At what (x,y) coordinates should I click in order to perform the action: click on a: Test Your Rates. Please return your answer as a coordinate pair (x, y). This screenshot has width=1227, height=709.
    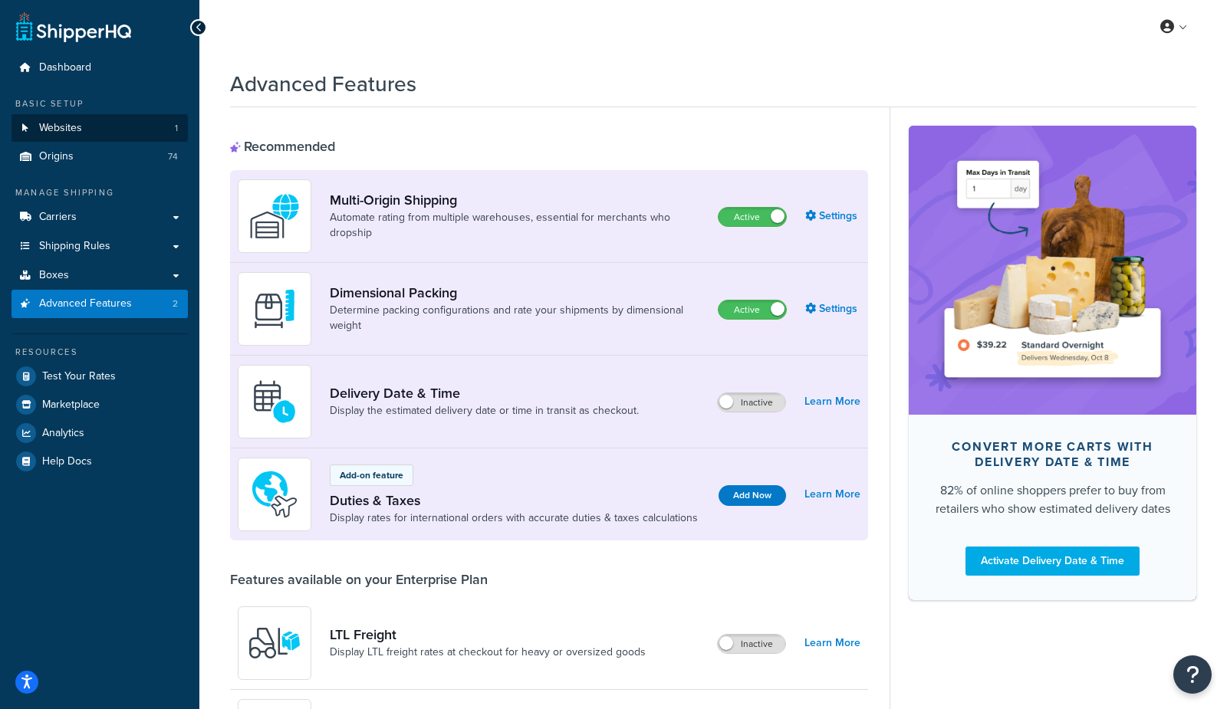
    Looking at the image, I should click on (100, 376).